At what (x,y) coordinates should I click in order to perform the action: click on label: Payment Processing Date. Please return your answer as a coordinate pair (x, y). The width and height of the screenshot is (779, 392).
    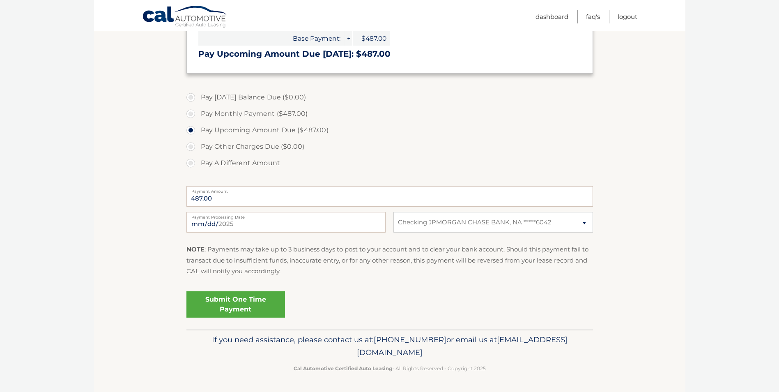
    Looking at the image, I should click on (286, 215).